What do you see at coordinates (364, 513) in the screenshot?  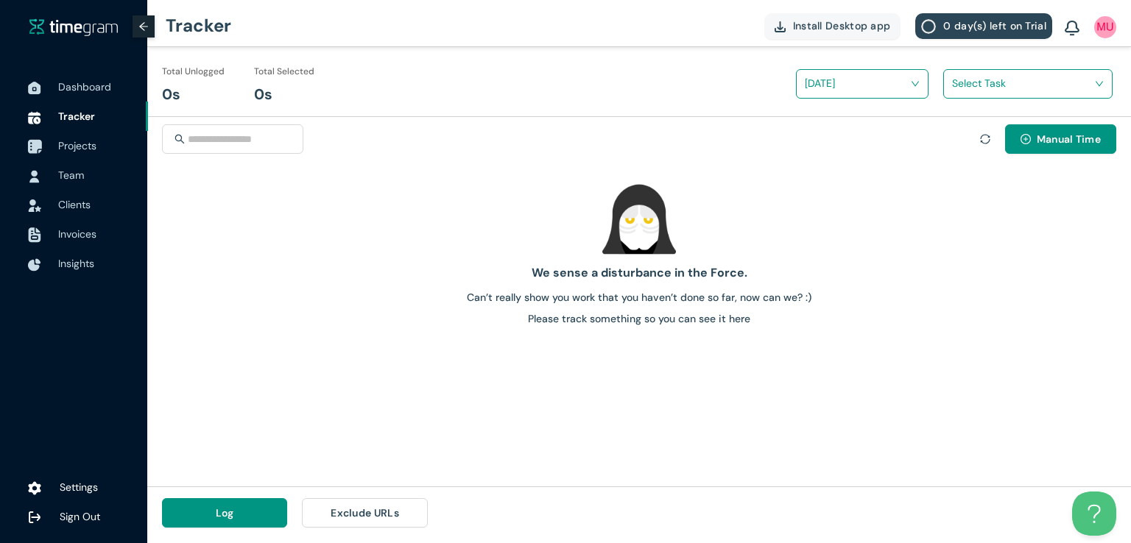 I see `button: Exclude URLs` at bounding box center [364, 513].